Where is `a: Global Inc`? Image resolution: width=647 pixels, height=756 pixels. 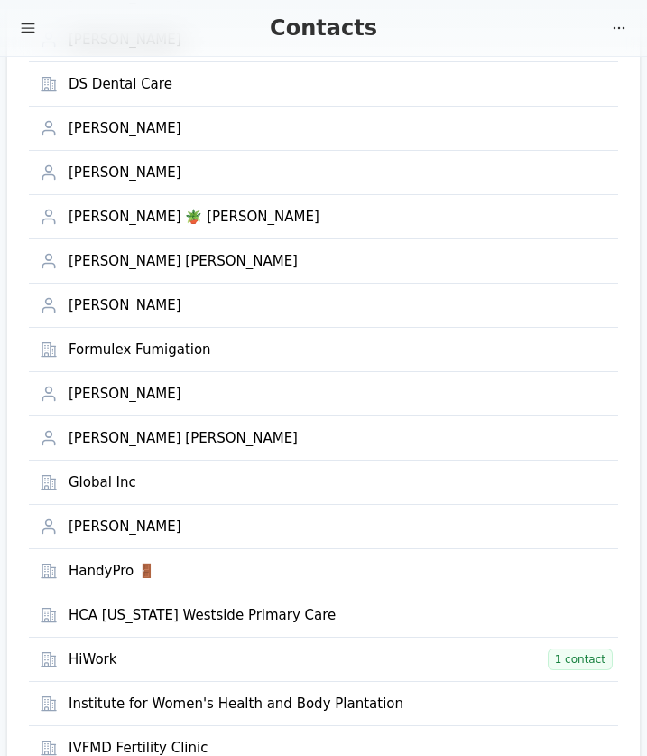
a: Global Inc is located at coordinates (340, 482).